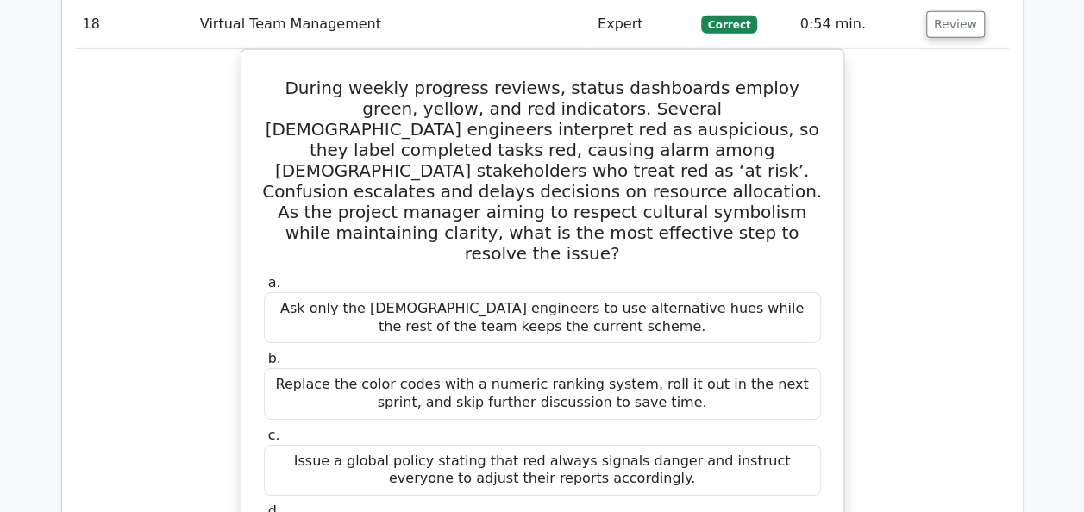 This screenshot has width=1084, height=512. I want to click on span: Correct, so click(729, 24).